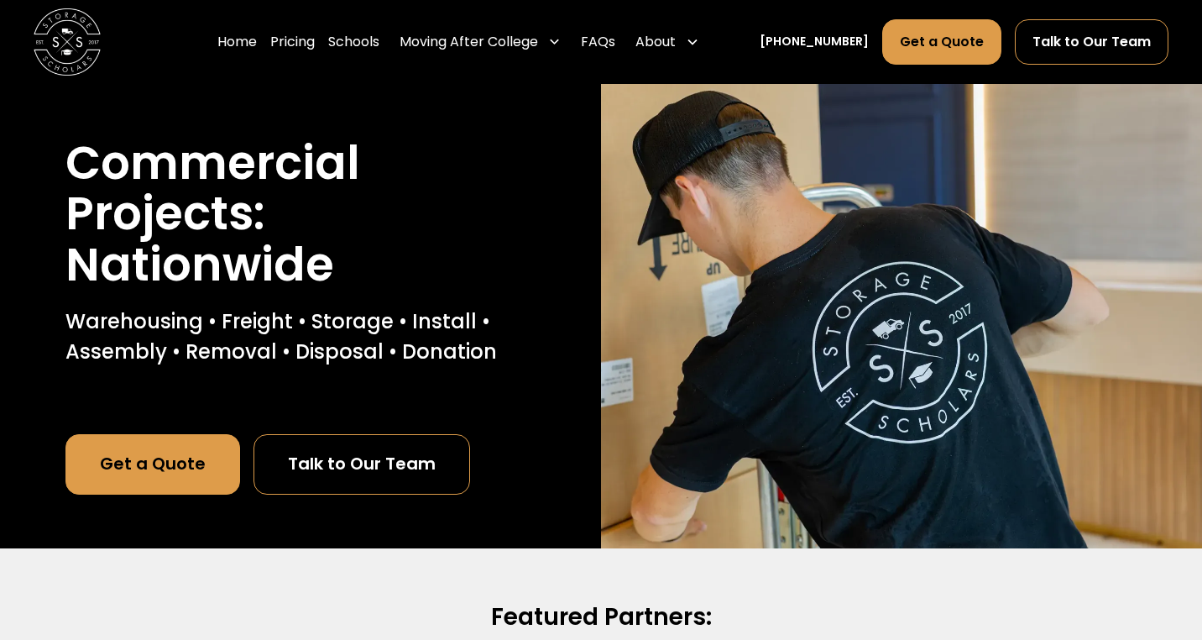 This screenshot has height=640, width=1202. I want to click on a: FAQs, so click(598, 42).